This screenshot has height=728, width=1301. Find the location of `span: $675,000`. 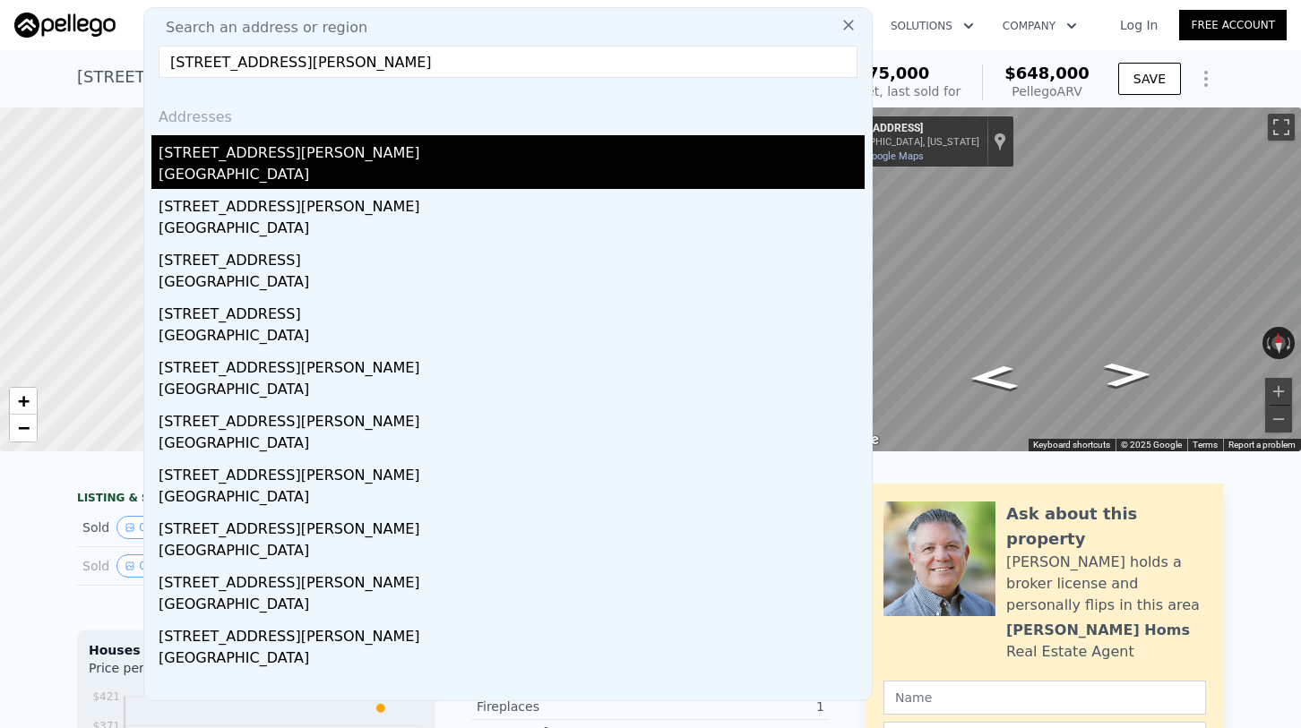

span: $675,000 is located at coordinates (887, 73).